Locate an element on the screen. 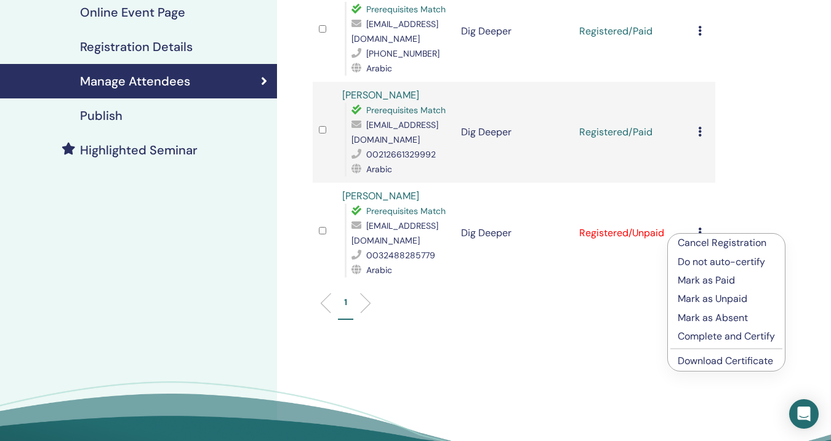  p: Mark as Unpaid is located at coordinates (727, 299).